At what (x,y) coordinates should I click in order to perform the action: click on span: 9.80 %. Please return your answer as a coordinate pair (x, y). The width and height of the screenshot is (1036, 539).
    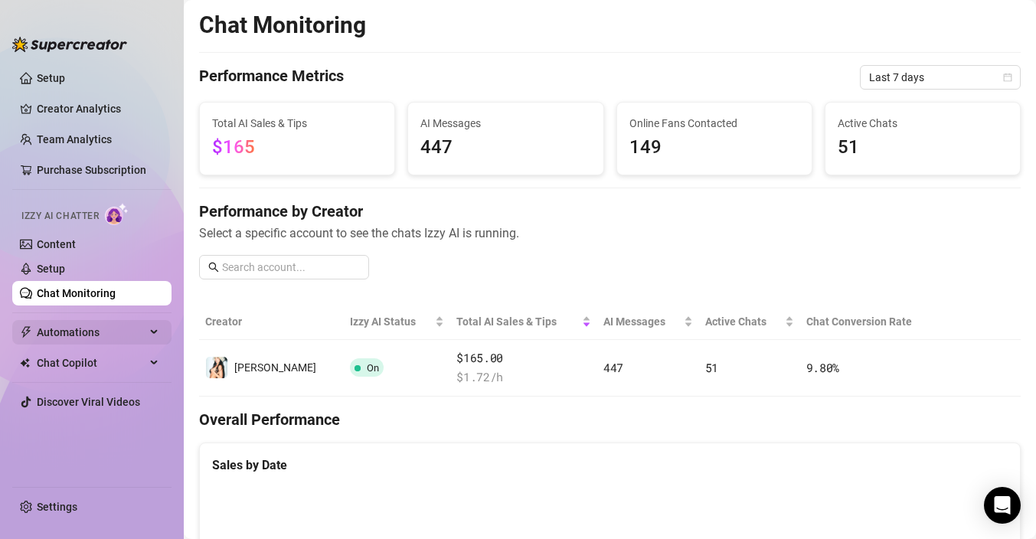
    Looking at the image, I should click on (823, 367).